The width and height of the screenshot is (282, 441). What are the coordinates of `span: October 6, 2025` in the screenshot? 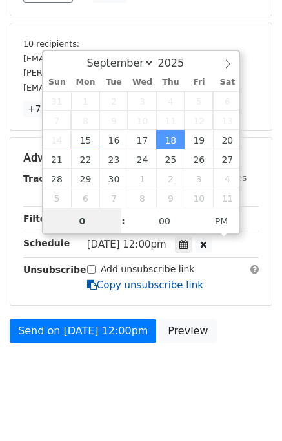 It's located at (85, 198).